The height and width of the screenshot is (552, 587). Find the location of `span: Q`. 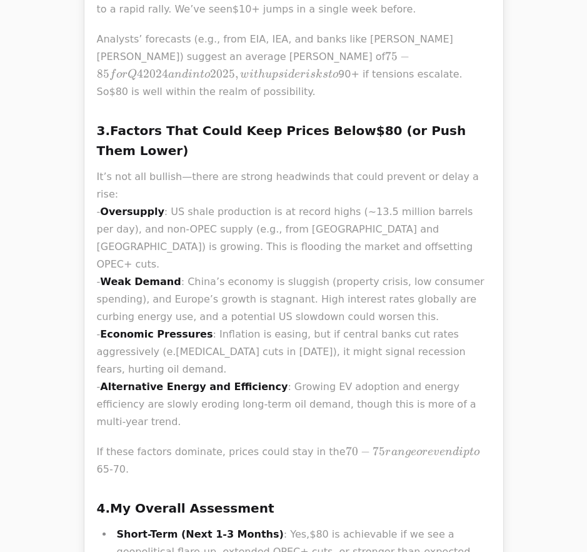

span: Q is located at coordinates (132, 74).